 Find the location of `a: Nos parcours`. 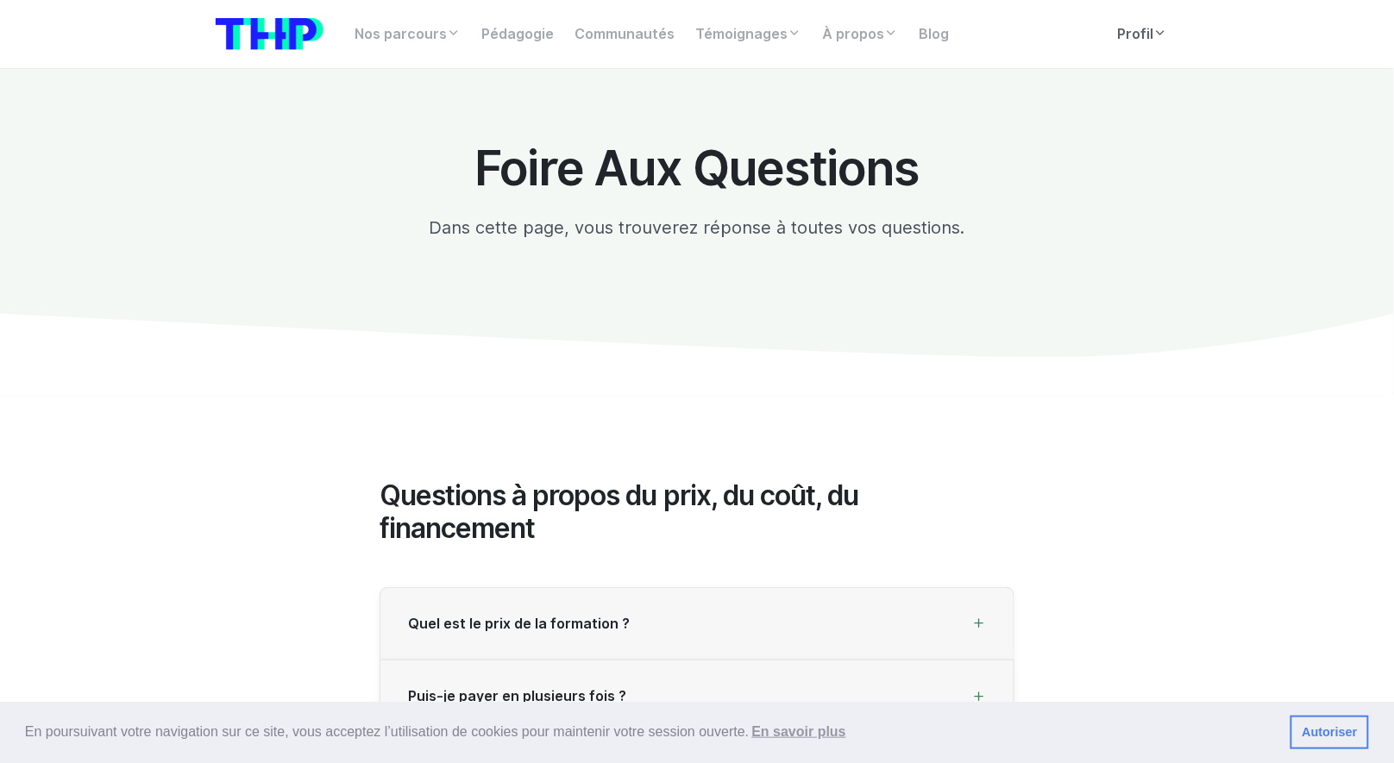

a: Nos parcours is located at coordinates (407, 35).